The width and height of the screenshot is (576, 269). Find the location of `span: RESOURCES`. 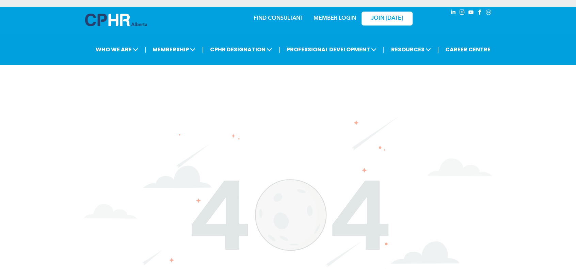

span: RESOURCES is located at coordinates (411, 49).